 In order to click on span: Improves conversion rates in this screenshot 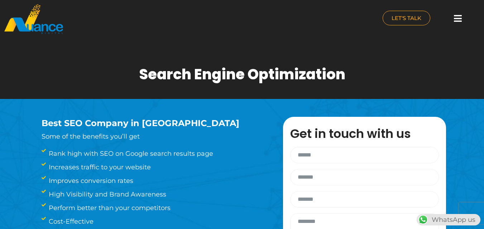, I will do `click(90, 181)`.